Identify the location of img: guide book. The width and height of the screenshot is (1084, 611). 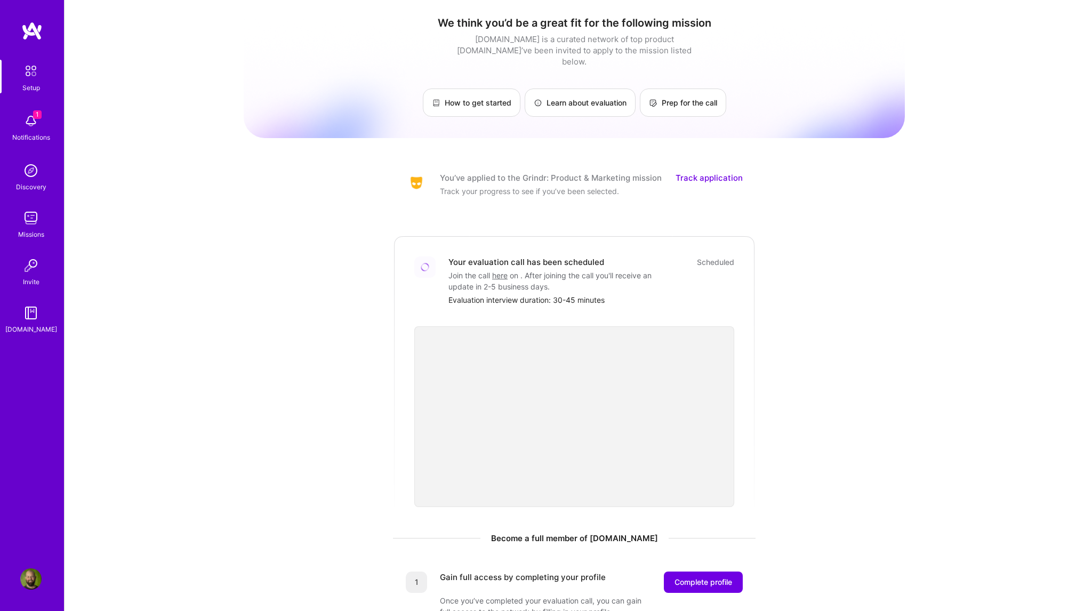
(31, 313).